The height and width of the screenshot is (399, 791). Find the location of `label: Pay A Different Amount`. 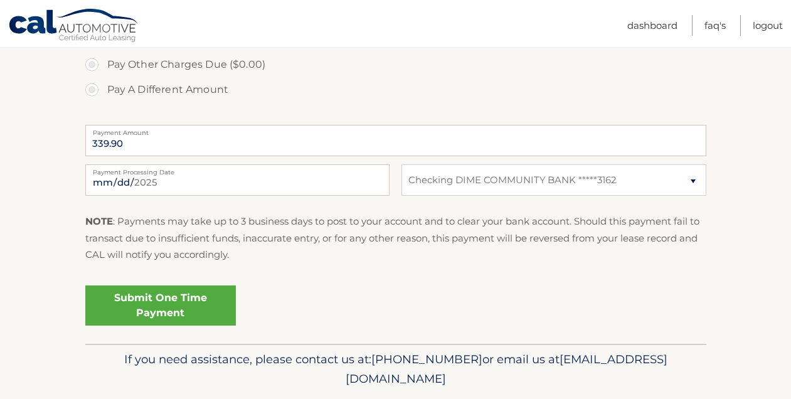

label: Pay A Different Amount is located at coordinates (396, 90).